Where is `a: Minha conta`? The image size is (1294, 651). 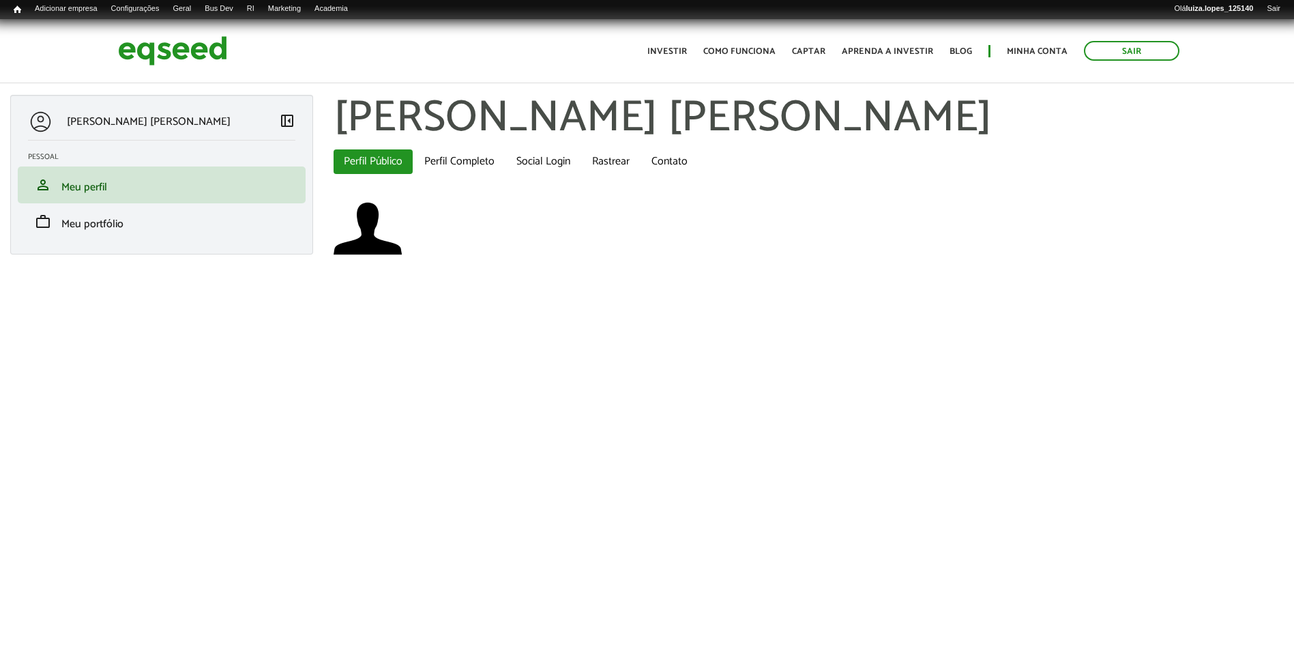 a: Minha conta is located at coordinates (1037, 51).